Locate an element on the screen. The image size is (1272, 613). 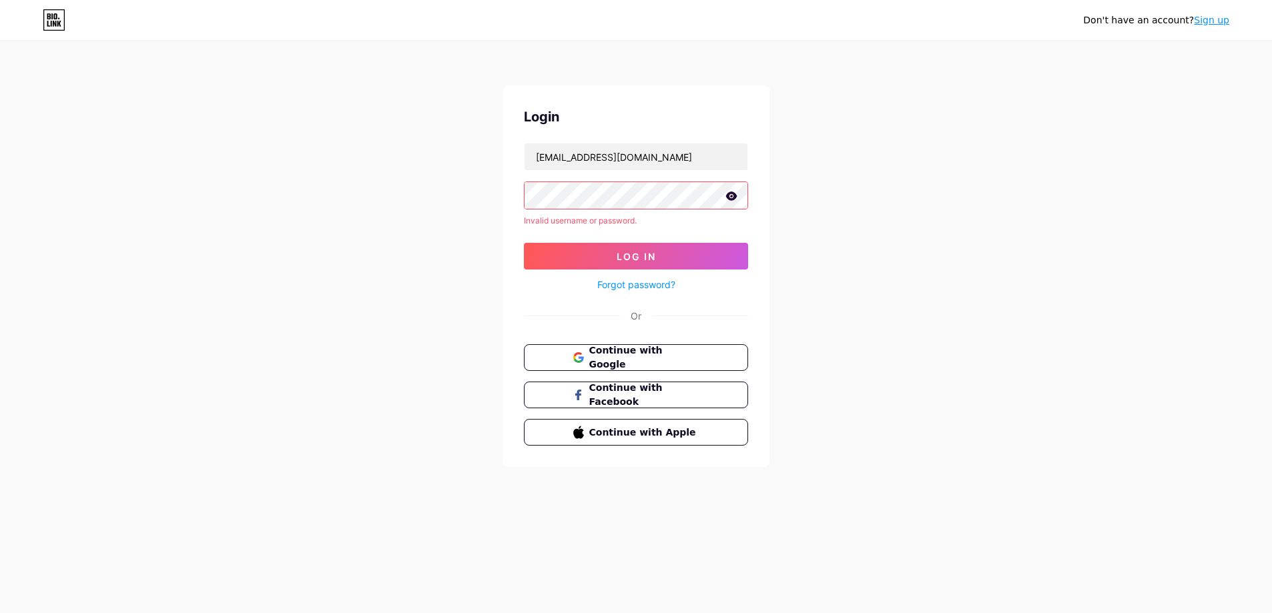
button: Continue with Facebook is located at coordinates (636, 395).